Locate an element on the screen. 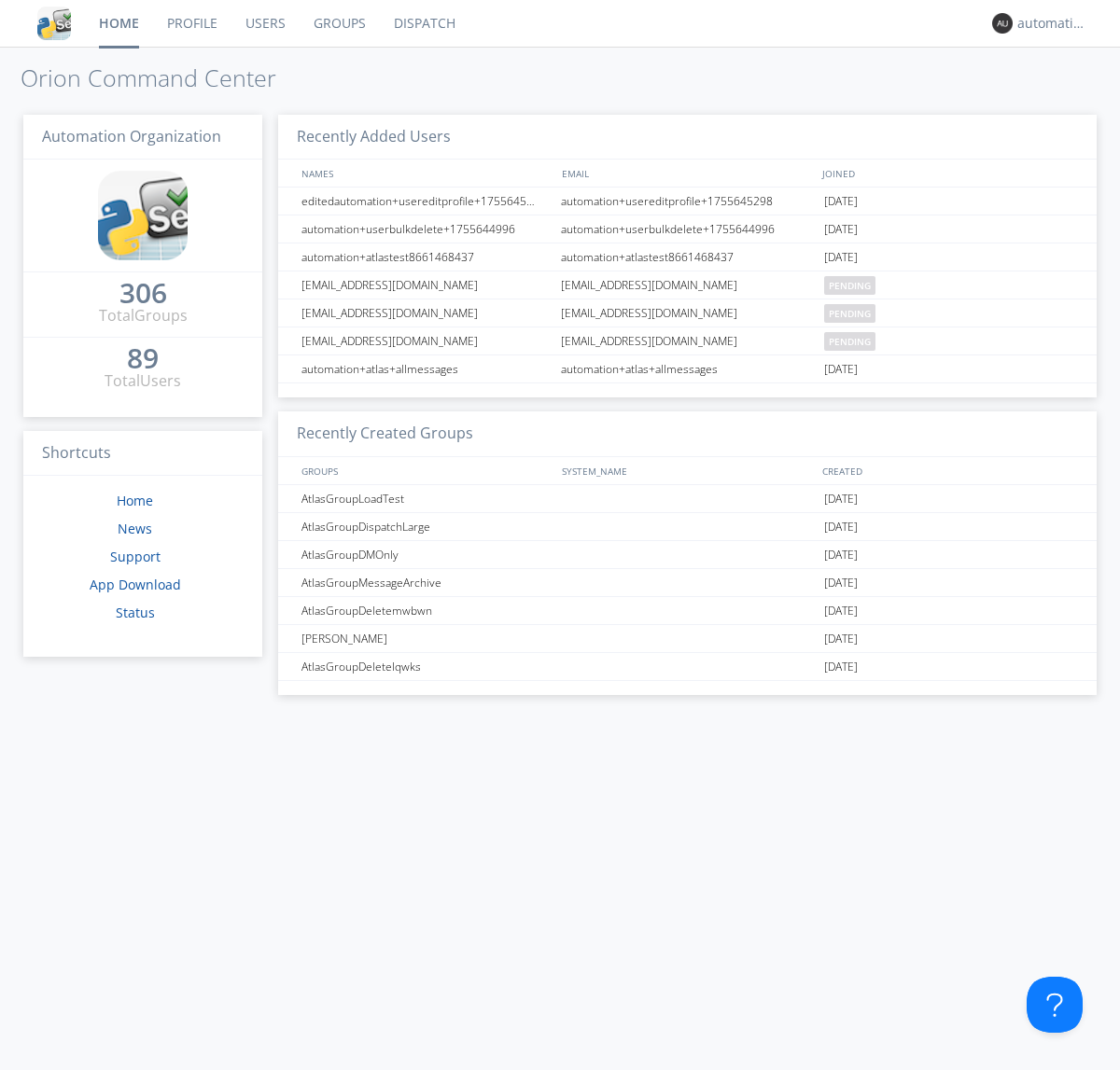 Image resolution: width=1120 pixels, height=1070 pixels. h3: Shortcuts is located at coordinates (143, 454).